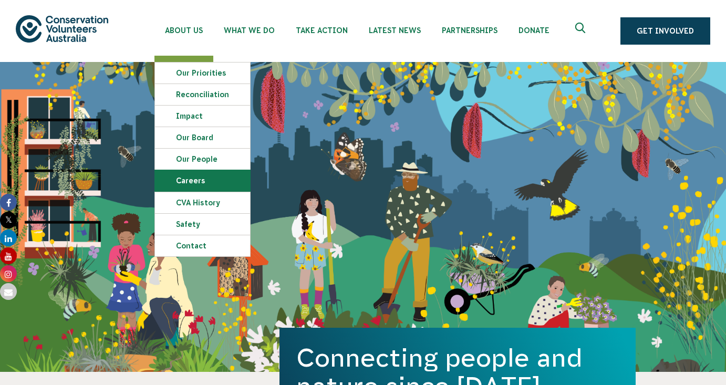 Image resolution: width=726 pixels, height=385 pixels. Describe the element at coordinates (202, 138) in the screenshot. I see `a: Our Board` at that location.